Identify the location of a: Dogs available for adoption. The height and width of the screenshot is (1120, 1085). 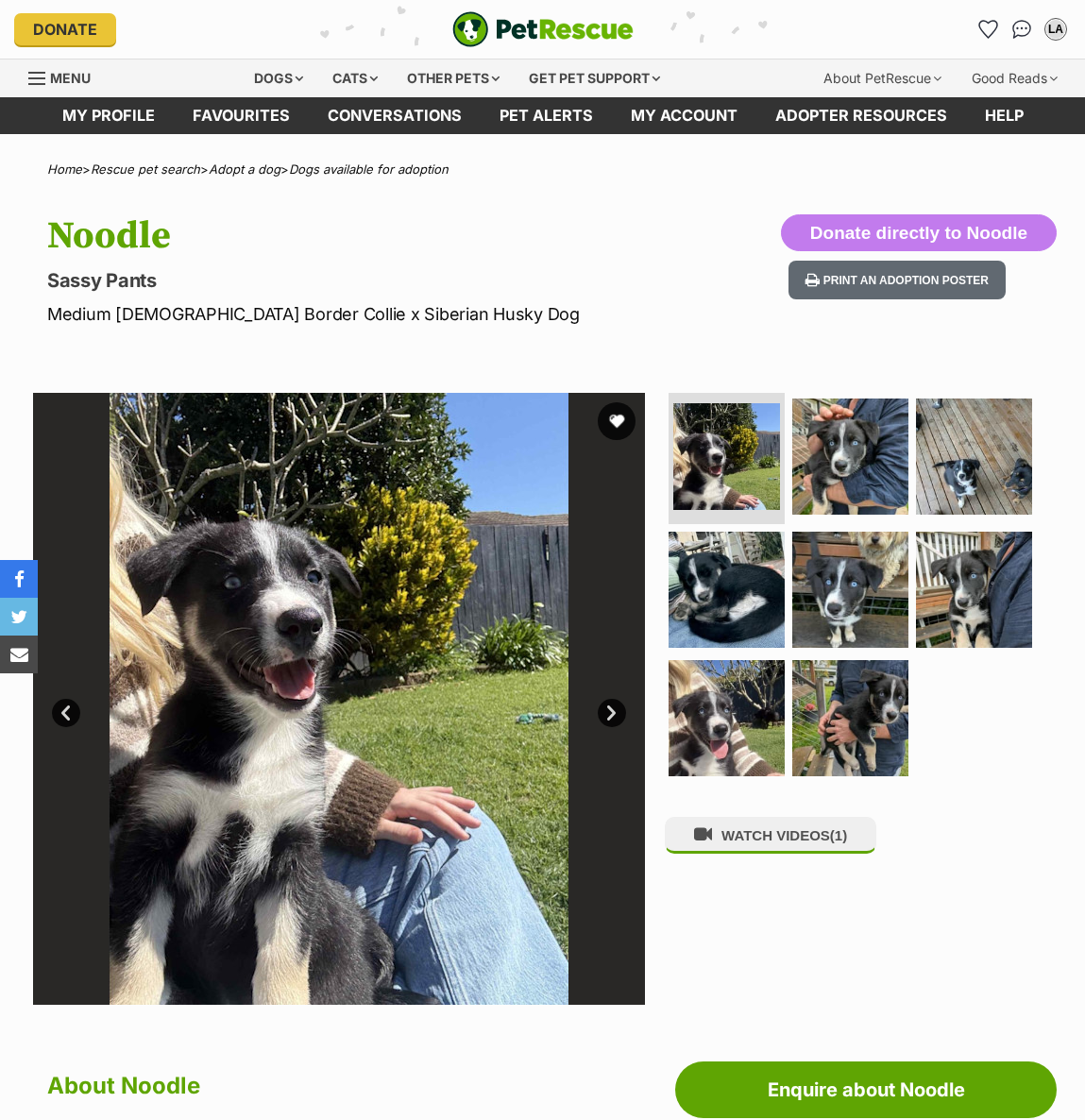
(369, 169).